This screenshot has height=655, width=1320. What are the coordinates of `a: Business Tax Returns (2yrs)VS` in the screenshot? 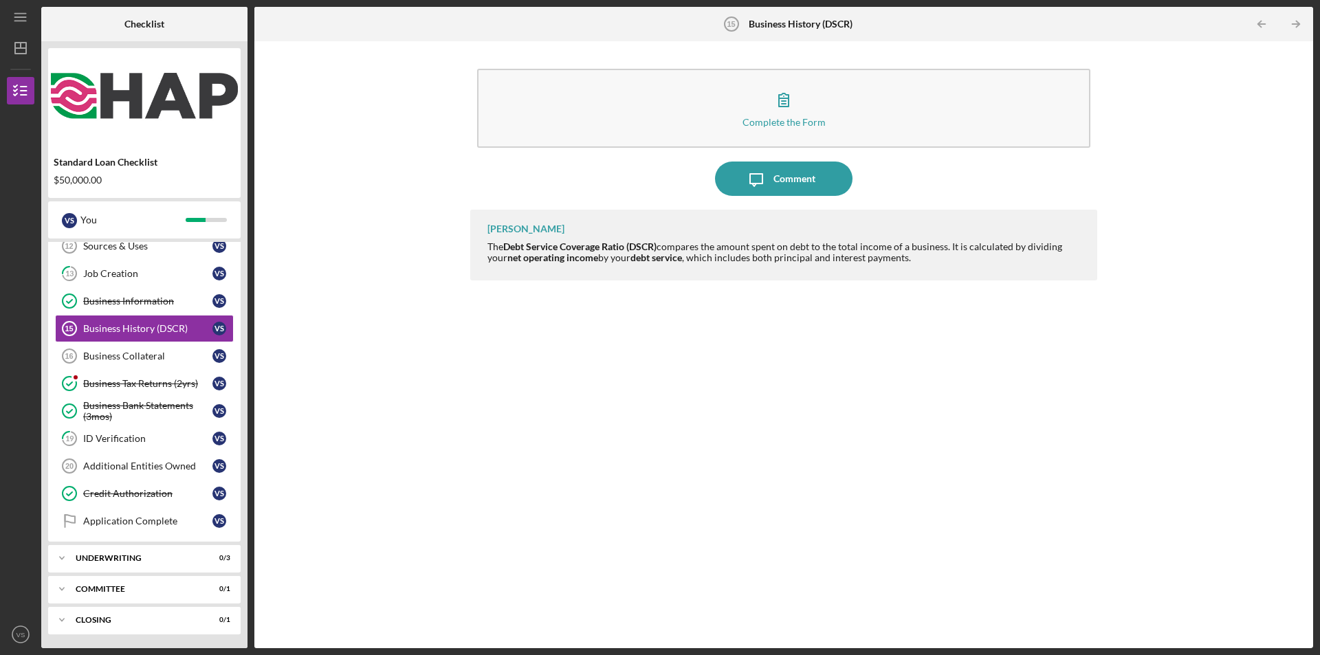 It's located at (144, 384).